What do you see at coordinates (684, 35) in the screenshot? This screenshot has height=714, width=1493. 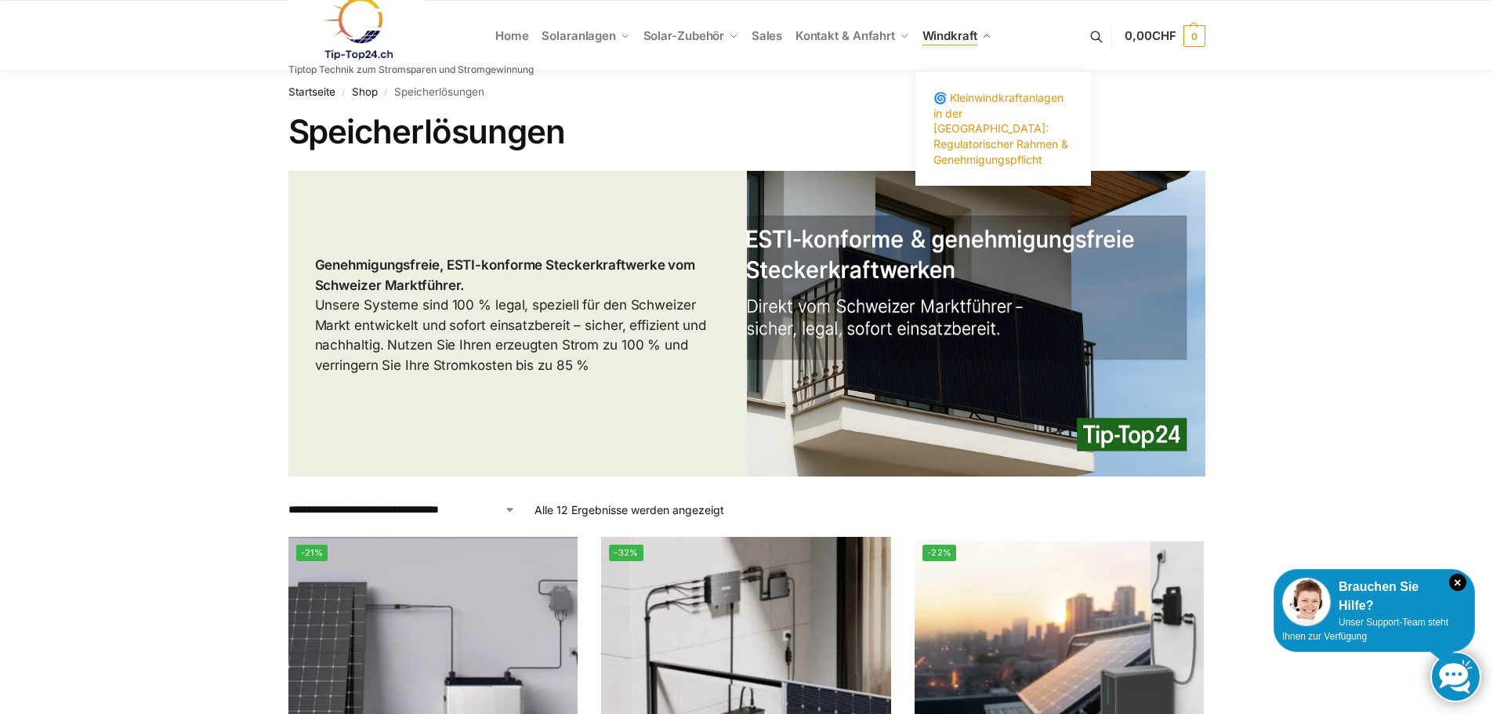 I see `span: Solar-Zubehör` at bounding box center [684, 35].